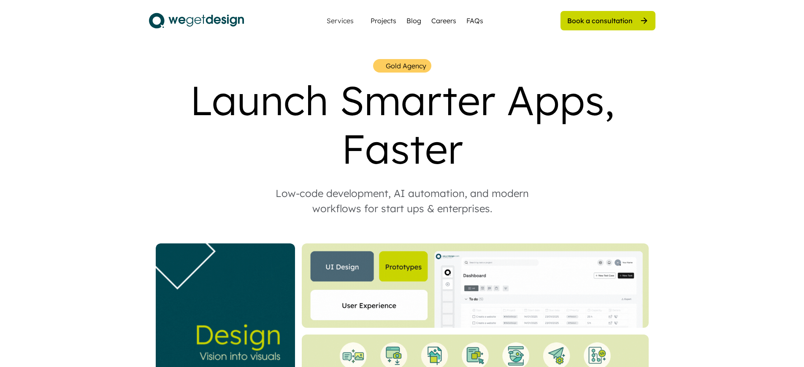  What do you see at coordinates (383, 21) in the screenshot?
I see `a: Projects` at bounding box center [383, 21].